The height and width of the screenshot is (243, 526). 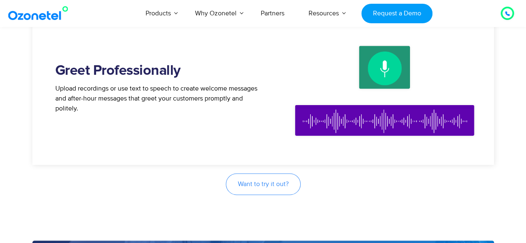 I want to click on h2: Greet Professionally, so click(x=159, y=71).